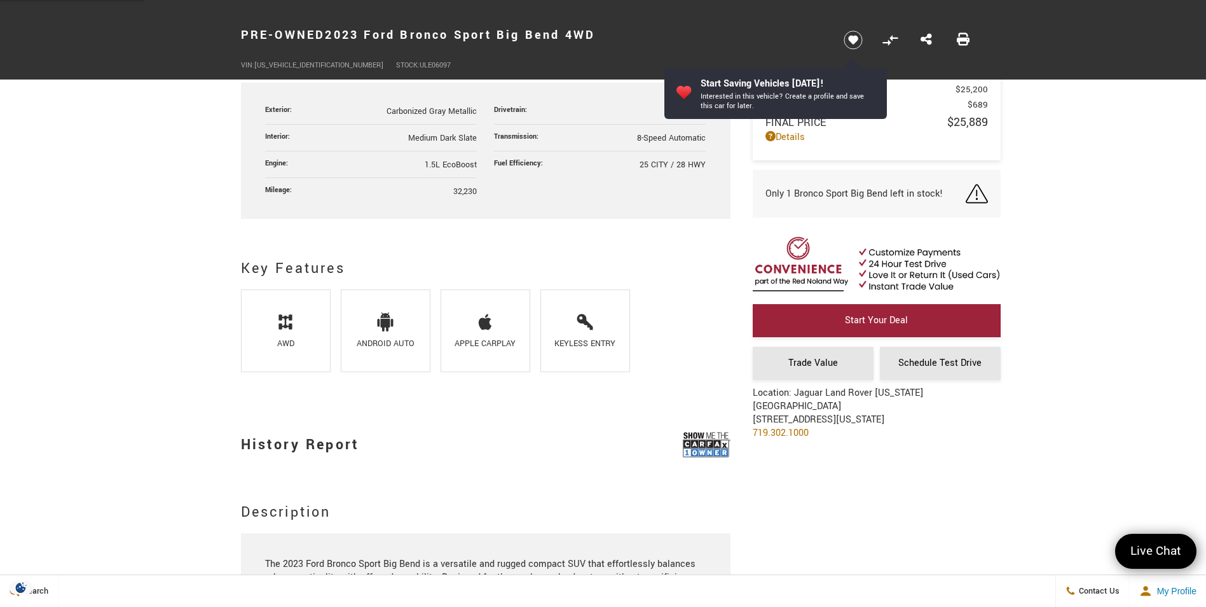 The height and width of the screenshot is (607, 1206). I want to click on span: 8-Speed Automatic, so click(671, 138).